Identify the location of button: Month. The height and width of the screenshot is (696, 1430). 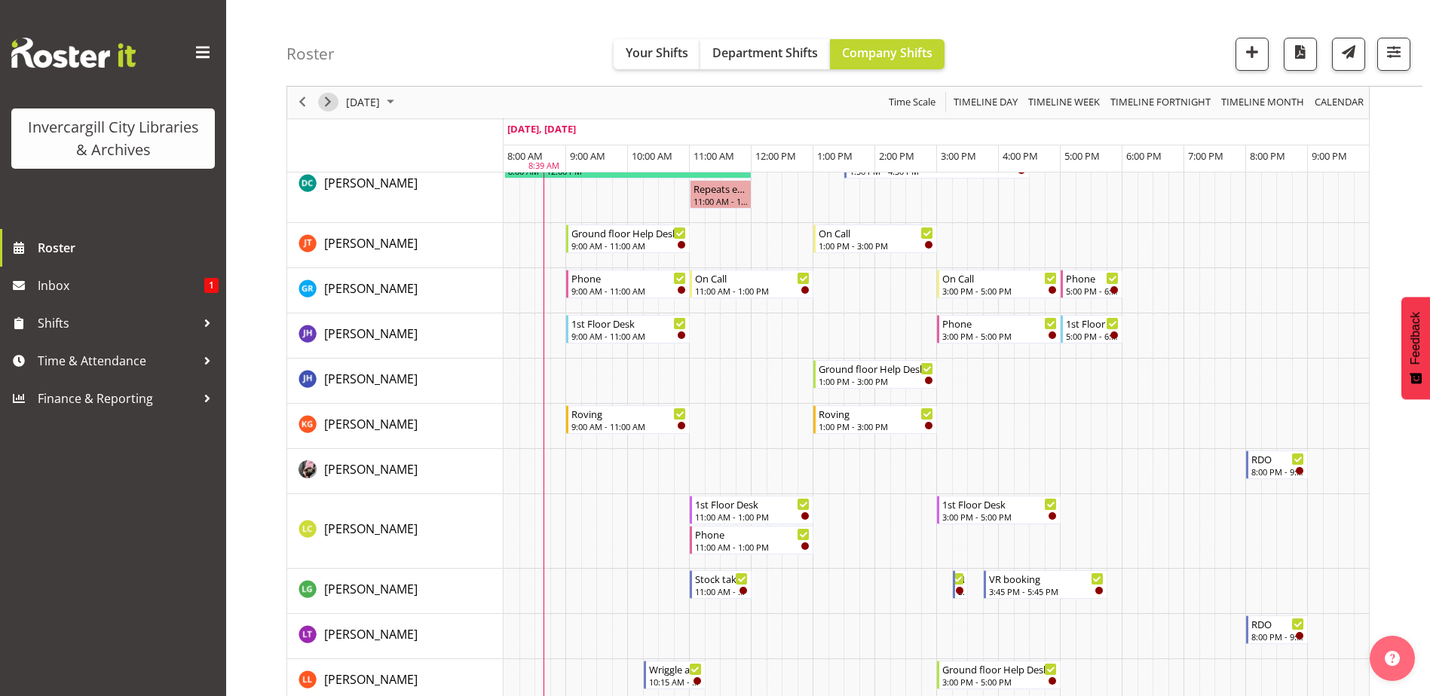
(1339, 102).